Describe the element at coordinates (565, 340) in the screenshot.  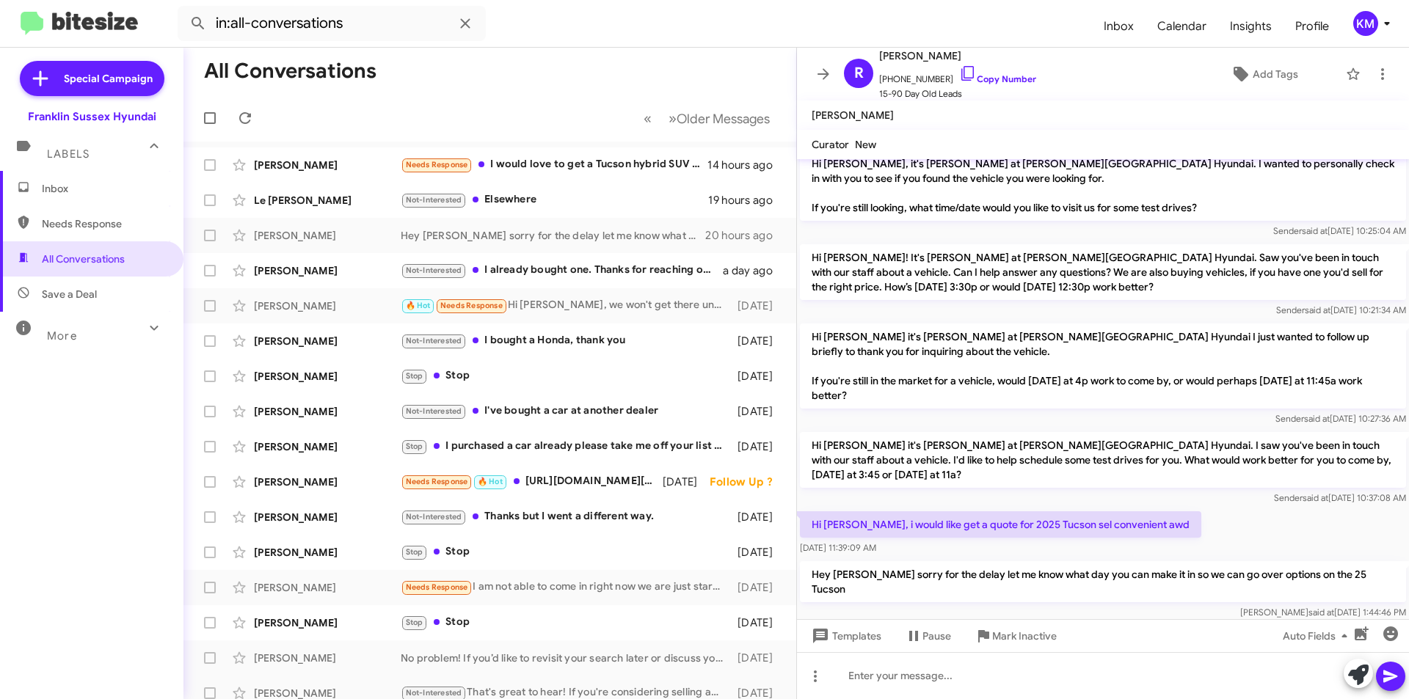
I see `div: I bought a Honda, thank you` at that location.